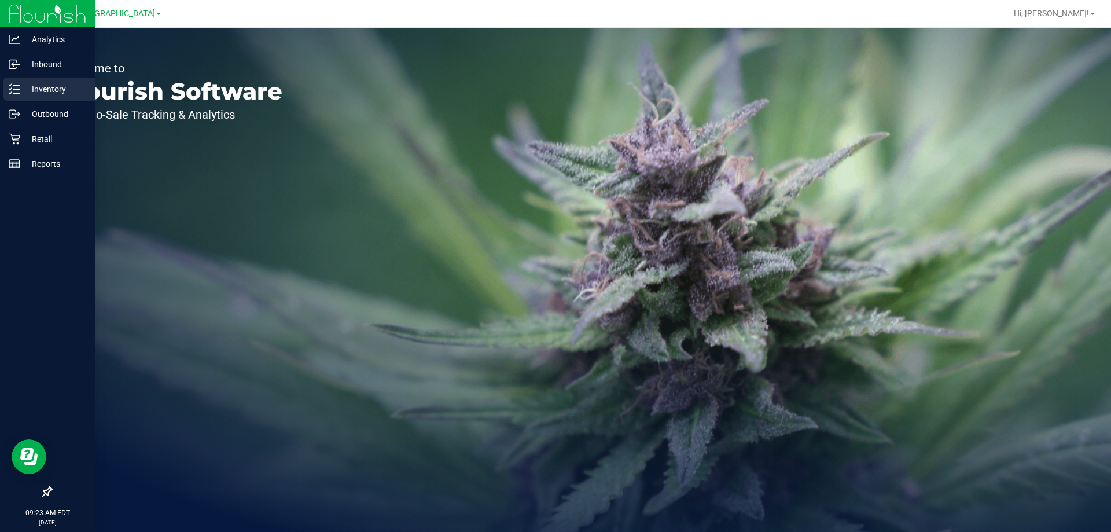 The height and width of the screenshot is (532, 1111). What do you see at coordinates (14, 114) in the screenshot?
I see `inline-svg: Outbound` at bounding box center [14, 114].